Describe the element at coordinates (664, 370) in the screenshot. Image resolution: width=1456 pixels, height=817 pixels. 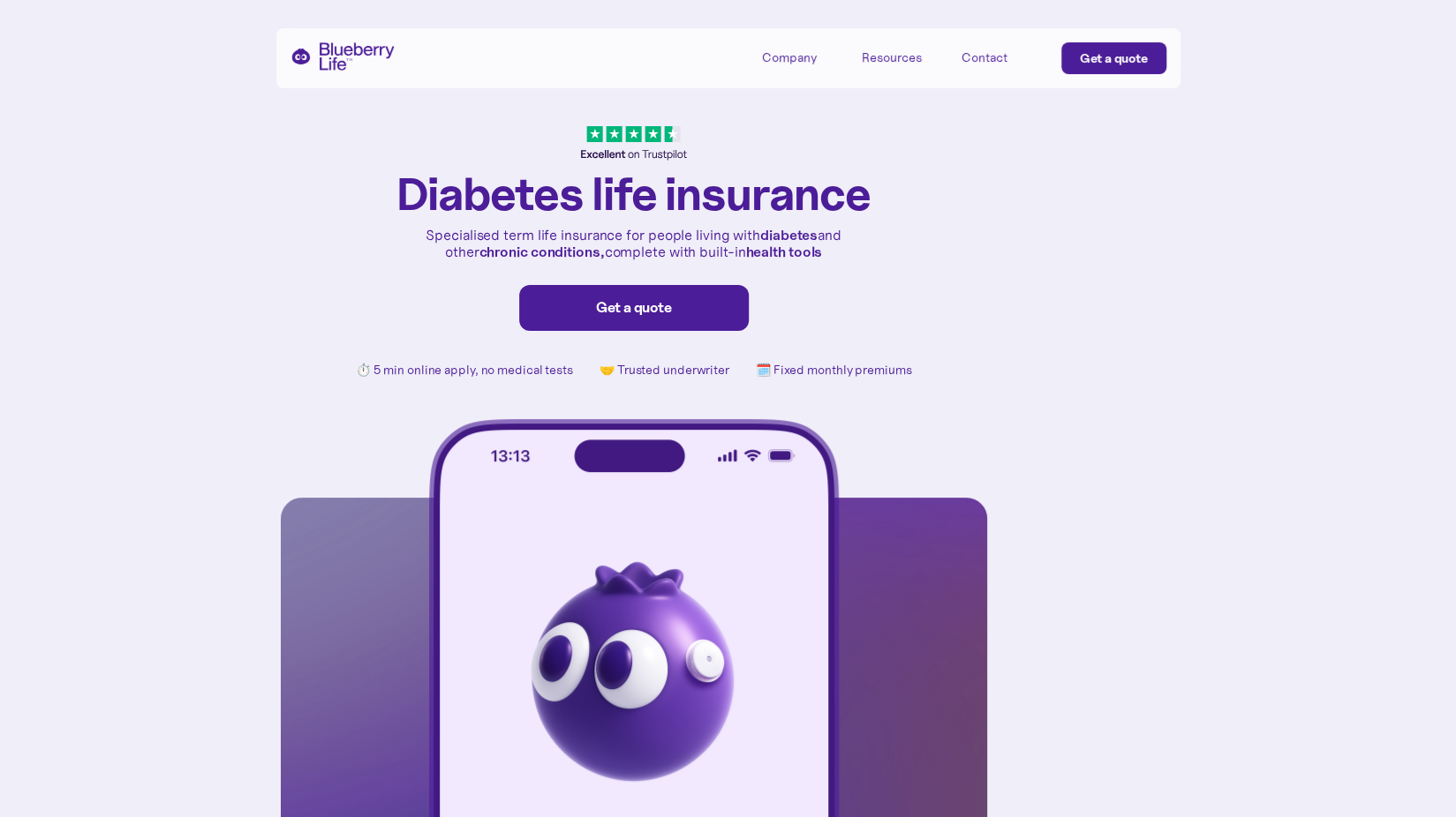
I see `p: 🤝 Trusted underwriter` at that location.